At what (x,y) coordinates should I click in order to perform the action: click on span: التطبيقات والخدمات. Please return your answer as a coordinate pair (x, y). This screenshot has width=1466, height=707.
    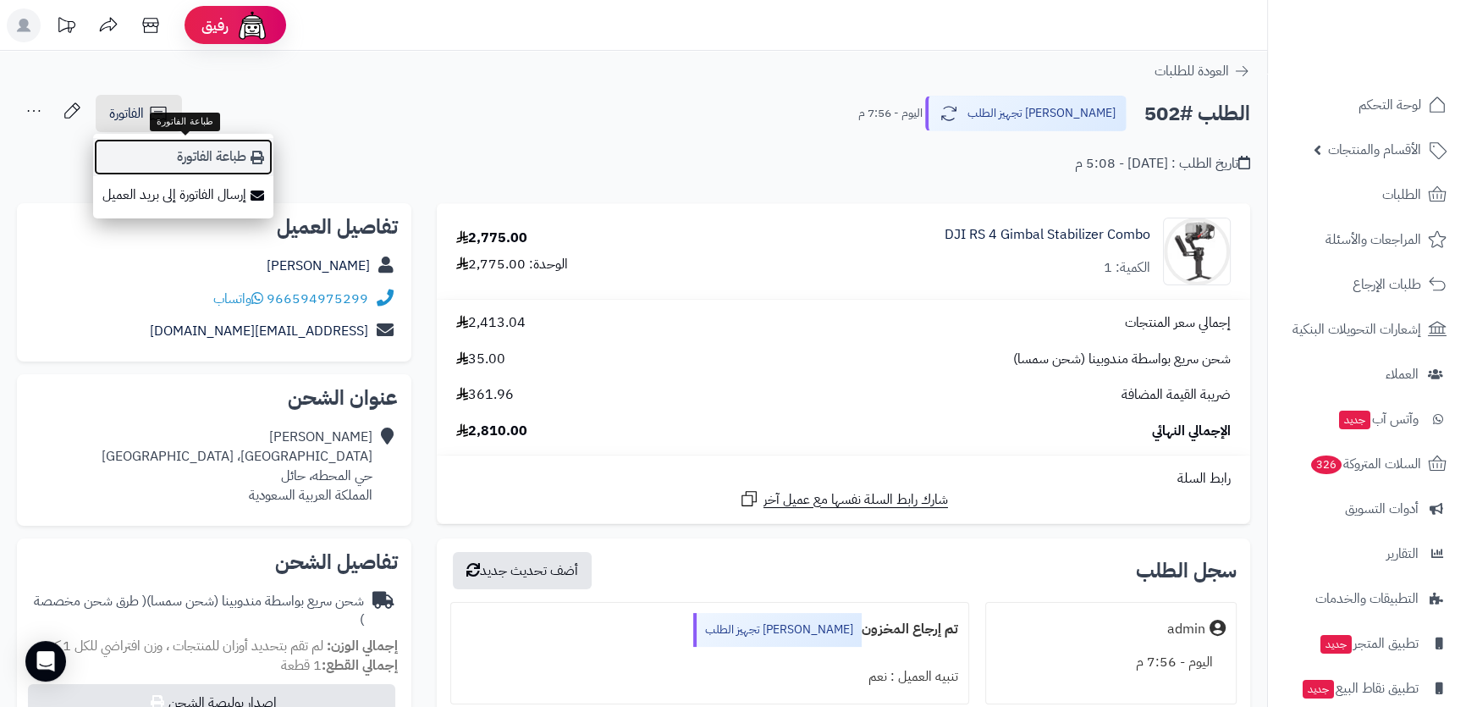
    Looking at the image, I should click on (1367, 598).